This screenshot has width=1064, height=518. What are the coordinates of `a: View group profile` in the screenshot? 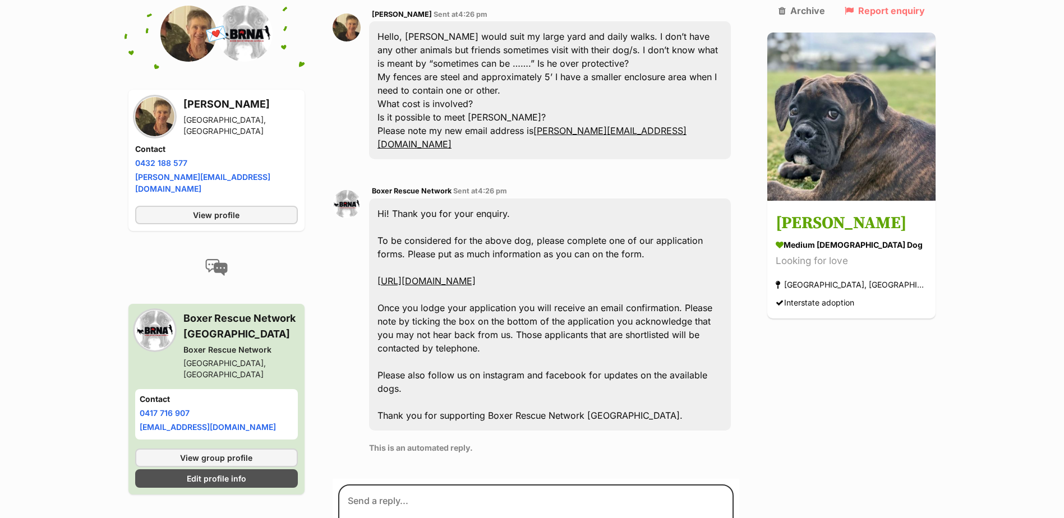 It's located at (217, 458).